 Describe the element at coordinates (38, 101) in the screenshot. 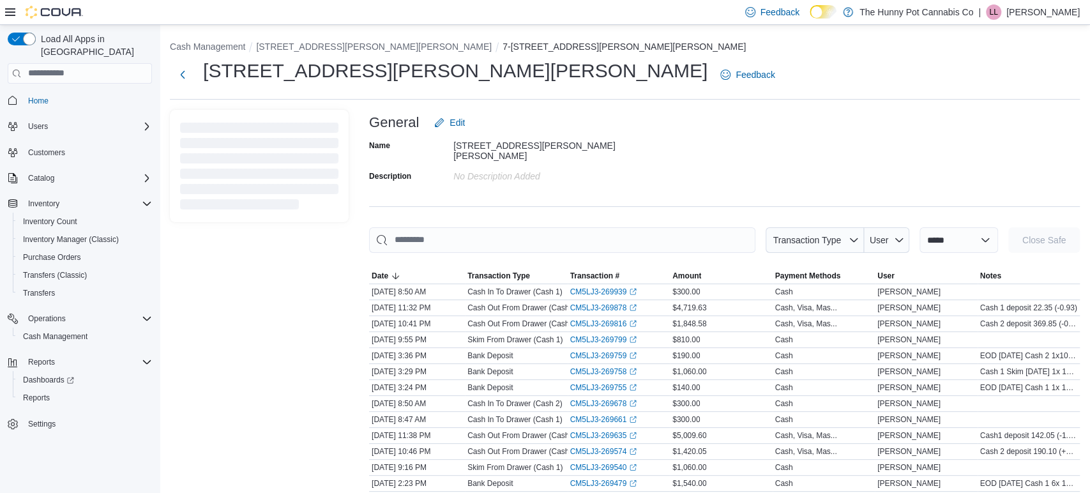

I see `span: Home` at that location.